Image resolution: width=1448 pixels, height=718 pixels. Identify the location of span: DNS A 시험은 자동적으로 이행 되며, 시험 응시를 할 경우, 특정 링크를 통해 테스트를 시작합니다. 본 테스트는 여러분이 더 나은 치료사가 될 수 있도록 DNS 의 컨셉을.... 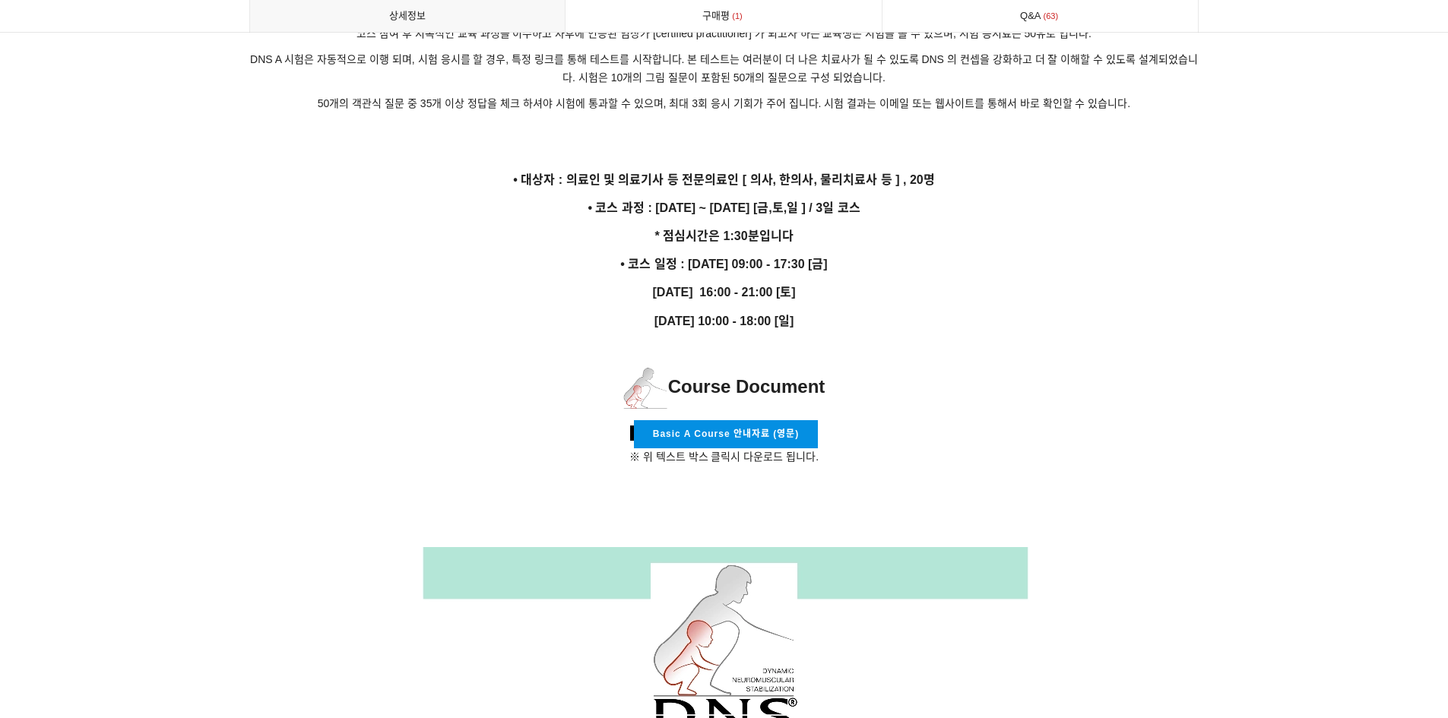
(724, 68).